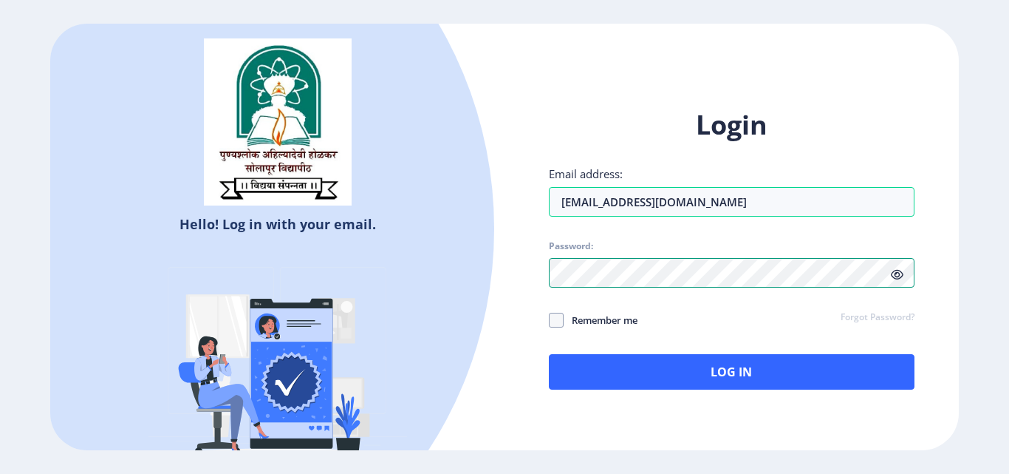 This screenshot has width=1009, height=474. I want to click on h1: Login, so click(731, 125).